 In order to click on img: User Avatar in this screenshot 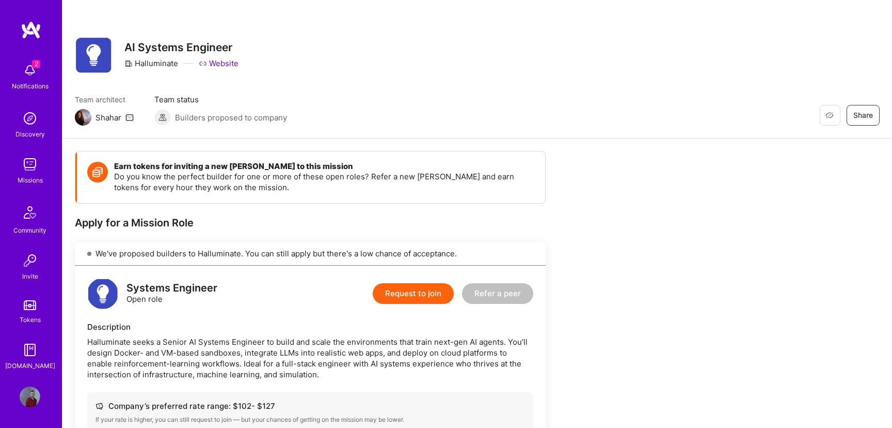, I will do `click(30, 397)`.